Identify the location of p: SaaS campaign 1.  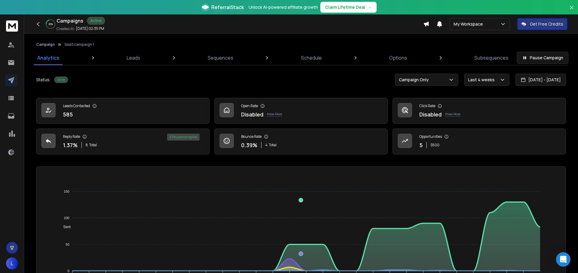
(79, 45).